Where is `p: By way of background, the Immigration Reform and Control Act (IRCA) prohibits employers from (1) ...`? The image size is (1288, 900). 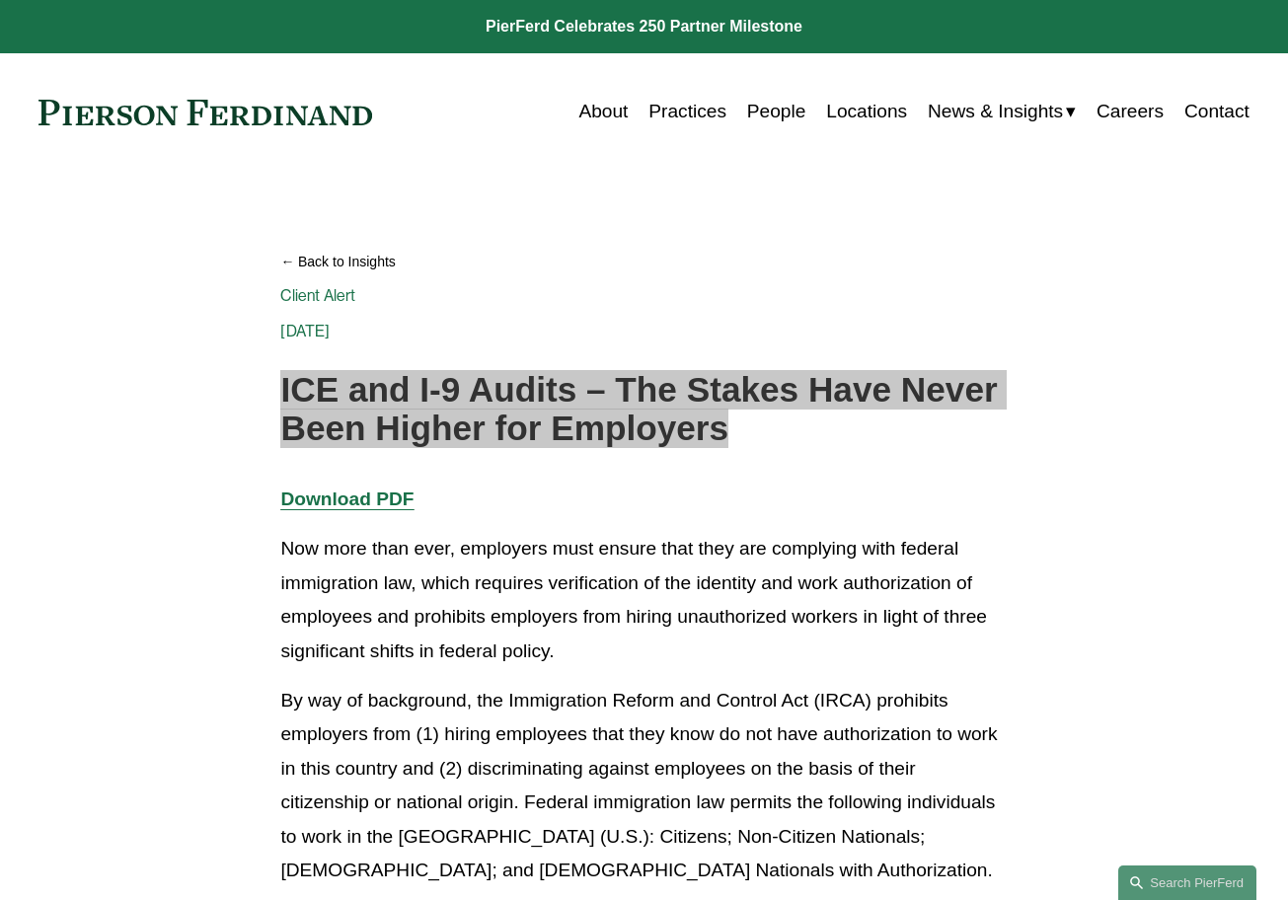
p: By way of background, the Immigration Reform and Control Act (IRCA) prohibits employers from (1) ... is located at coordinates (644, 786).